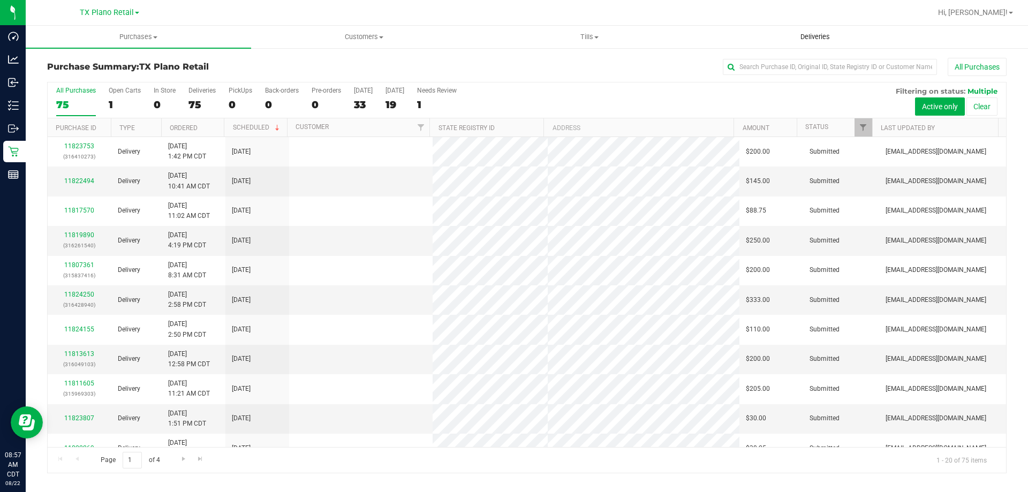 Image resolution: width=1028 pixels, height=492 pixels. I want to click on span: $250.00, so click(758, 240).